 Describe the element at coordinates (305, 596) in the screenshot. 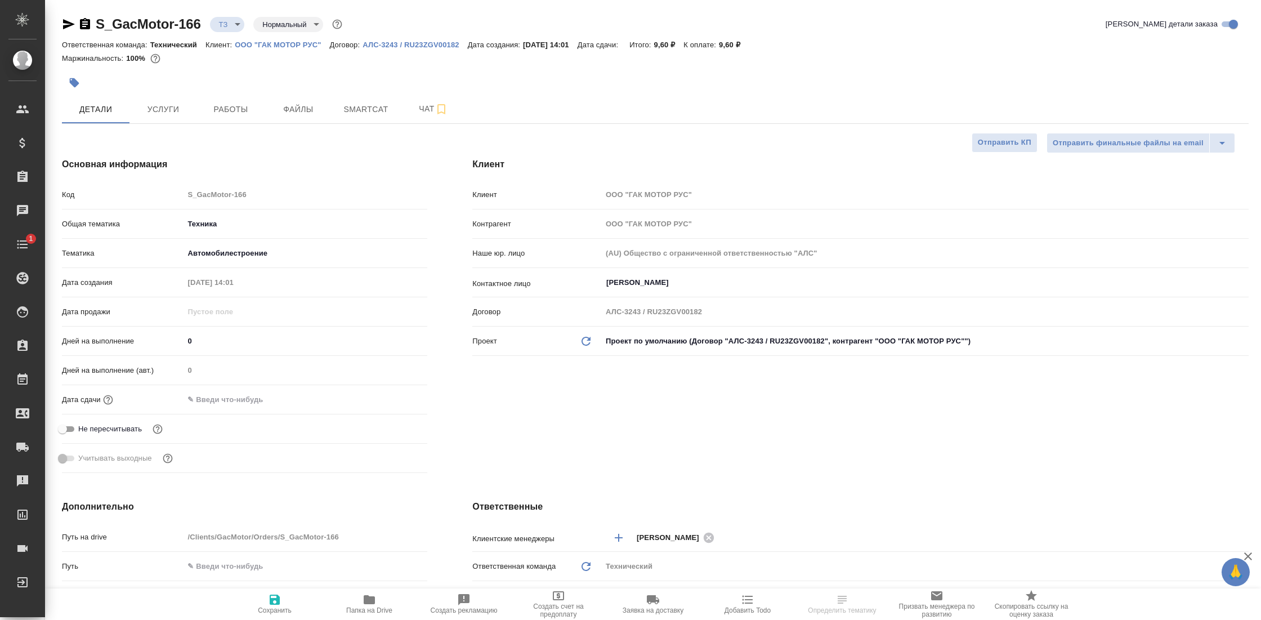

I see `div: ✎ Введи что-нибудь` at that location.